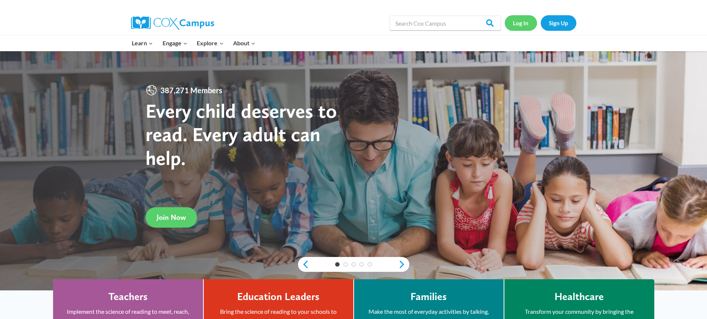  Describe the element at coordinates (303, 264) in the screenshot. I see `a: previous` at that location.